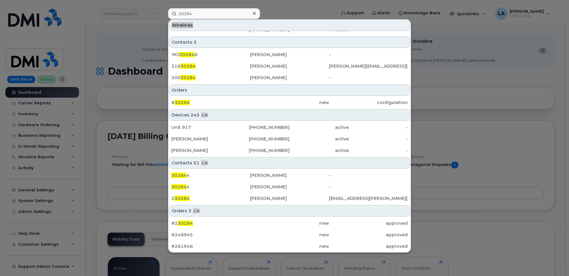 The width and height of the screenshot is (569, 276). What do you see at coordinates (195, 115) in the screenshot?
I see `span: 245` at bounding box center [195, 115].